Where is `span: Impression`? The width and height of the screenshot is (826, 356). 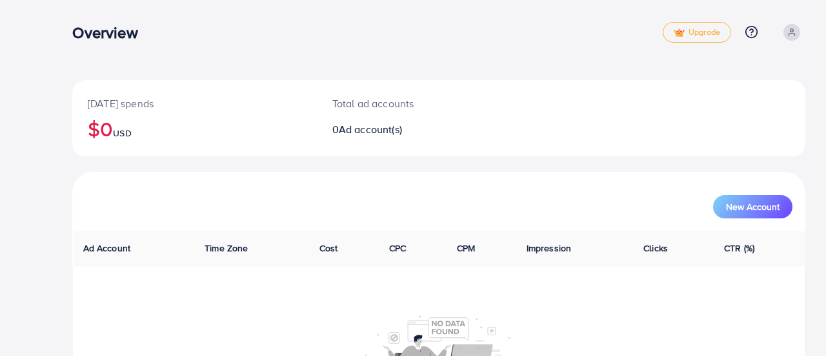 span: Impression is located at coordinates (549, 248).